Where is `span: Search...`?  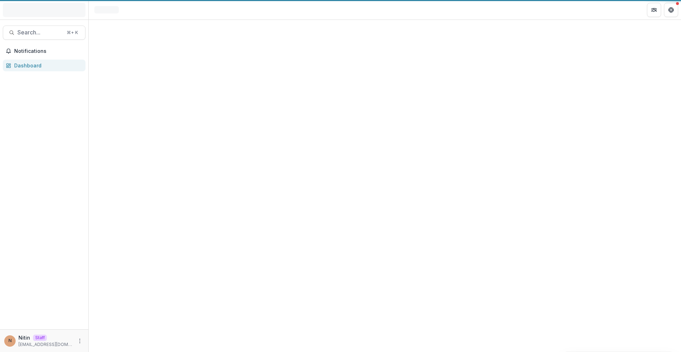 span: Search... is located at coordinates (40, 32).